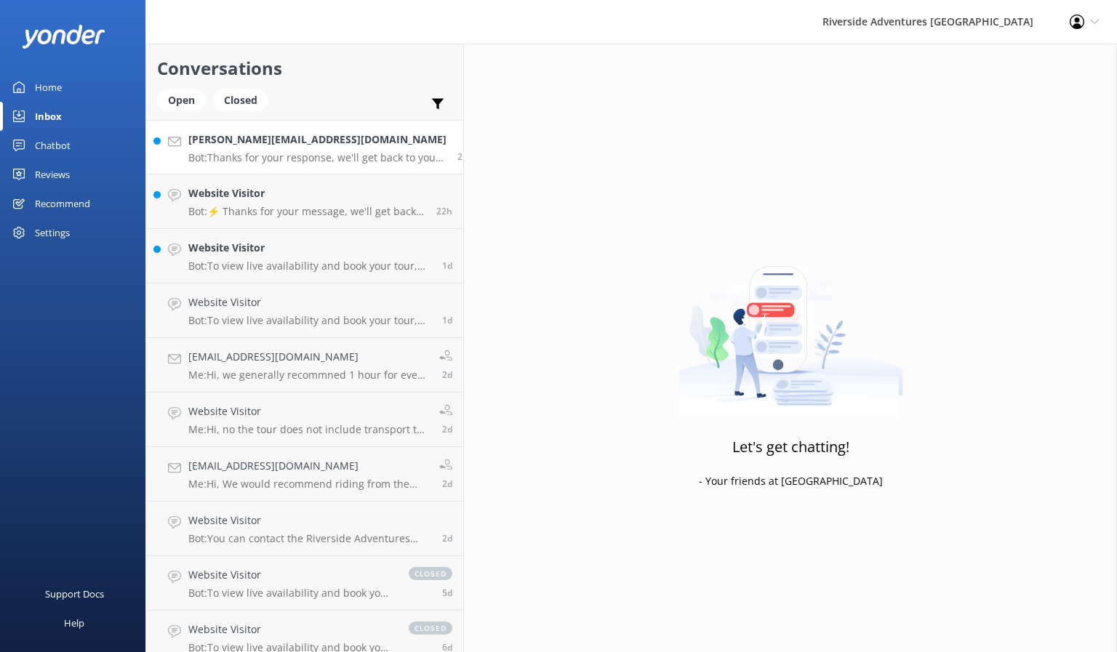 The image size is (1117, 652). What do you see at coordinates (63, 204) in the screenshot?
I see `div: Recommend` at bounding box center [63, 204].